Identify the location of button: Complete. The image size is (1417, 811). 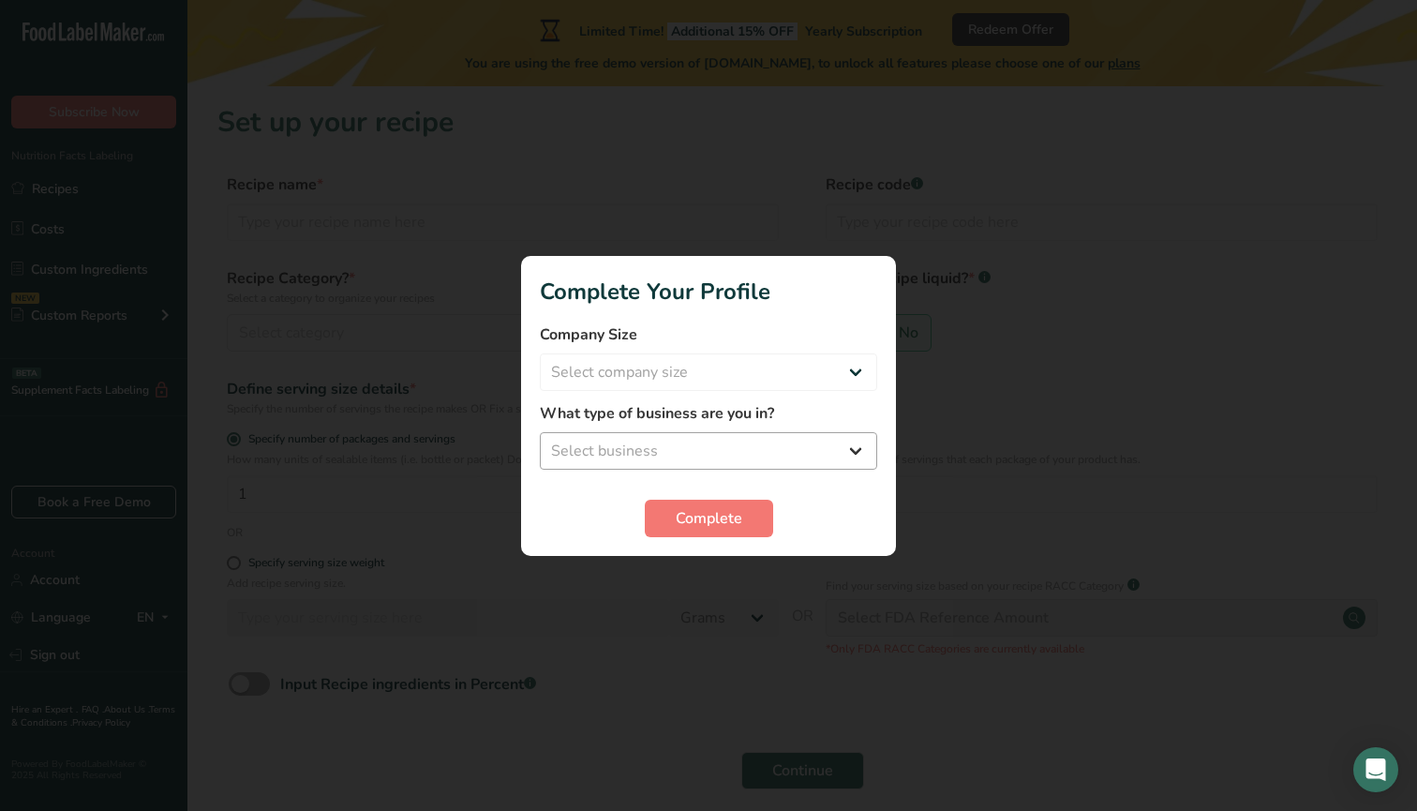
(709, 518).